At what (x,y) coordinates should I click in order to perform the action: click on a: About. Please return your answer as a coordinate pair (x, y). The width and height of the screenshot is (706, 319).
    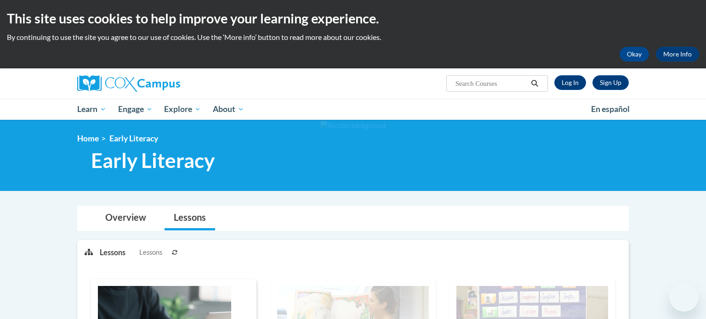
    Looking at the image, I should click on (228, 109).